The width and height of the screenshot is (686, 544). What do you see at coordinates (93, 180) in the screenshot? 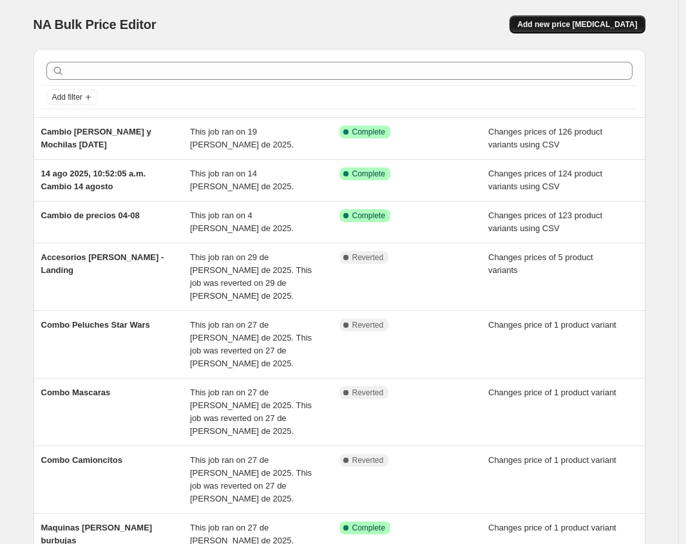
I see `span: 14 ago 2025, 10:52:05 a.m. Cambio 14 agosto` at bounding box center [93, 180].